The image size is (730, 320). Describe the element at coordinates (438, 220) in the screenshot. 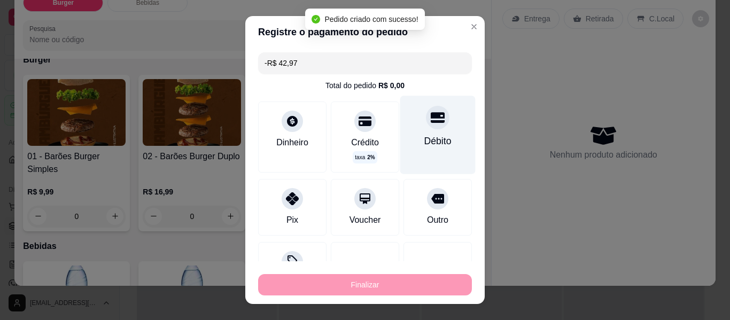

I see `div: Outro` at that location.